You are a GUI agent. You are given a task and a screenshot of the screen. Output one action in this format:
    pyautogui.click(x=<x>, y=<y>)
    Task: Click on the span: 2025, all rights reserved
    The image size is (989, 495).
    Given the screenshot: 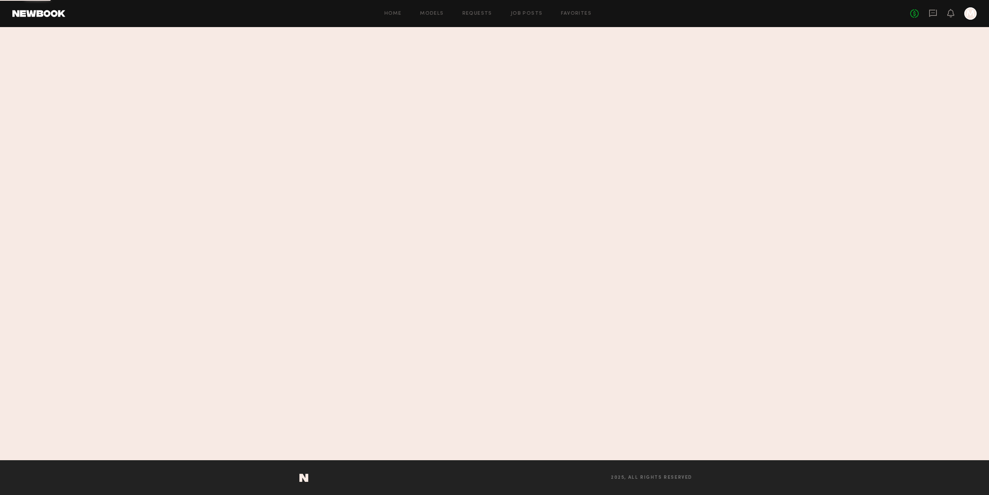 What is the action you would take?
    pyautogui.click(x=652, y=477)
    